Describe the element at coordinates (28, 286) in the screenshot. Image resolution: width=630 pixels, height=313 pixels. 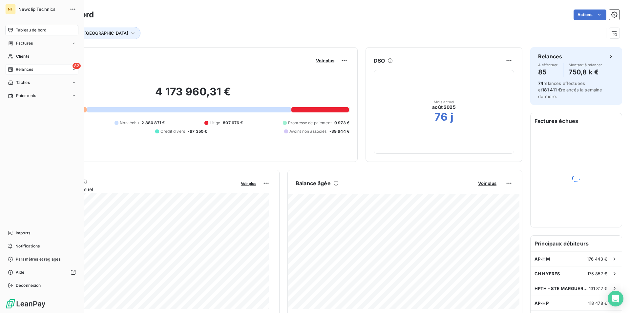
I see `span: Déconnexion` at that location.